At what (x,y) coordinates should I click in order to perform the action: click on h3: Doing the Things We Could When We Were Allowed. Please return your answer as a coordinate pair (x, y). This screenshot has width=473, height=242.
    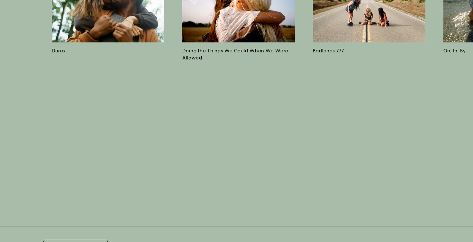
    Looking at the image, I should click on (239, 55).